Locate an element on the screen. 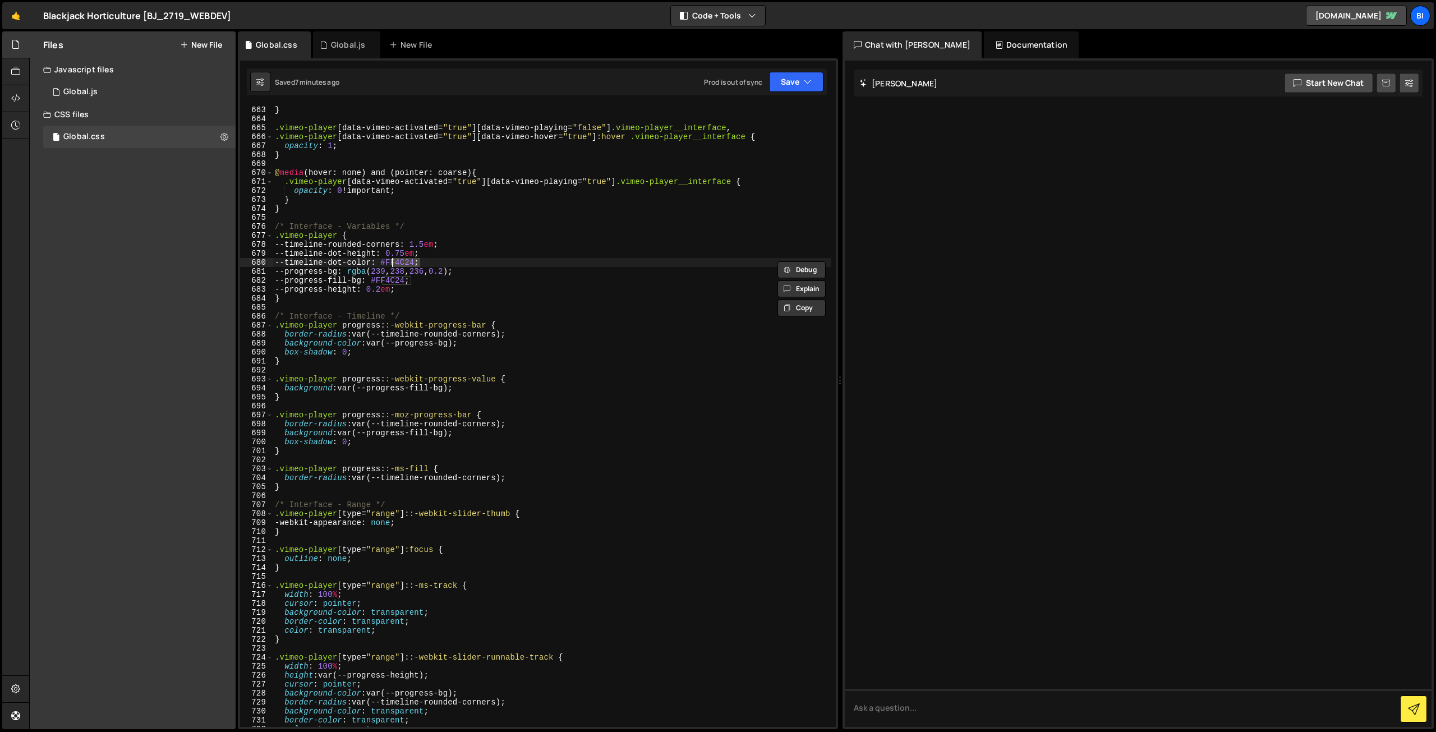 The width and height of the screenshot is (1436, 732). div: 716 is located at coordinates (256, 586).